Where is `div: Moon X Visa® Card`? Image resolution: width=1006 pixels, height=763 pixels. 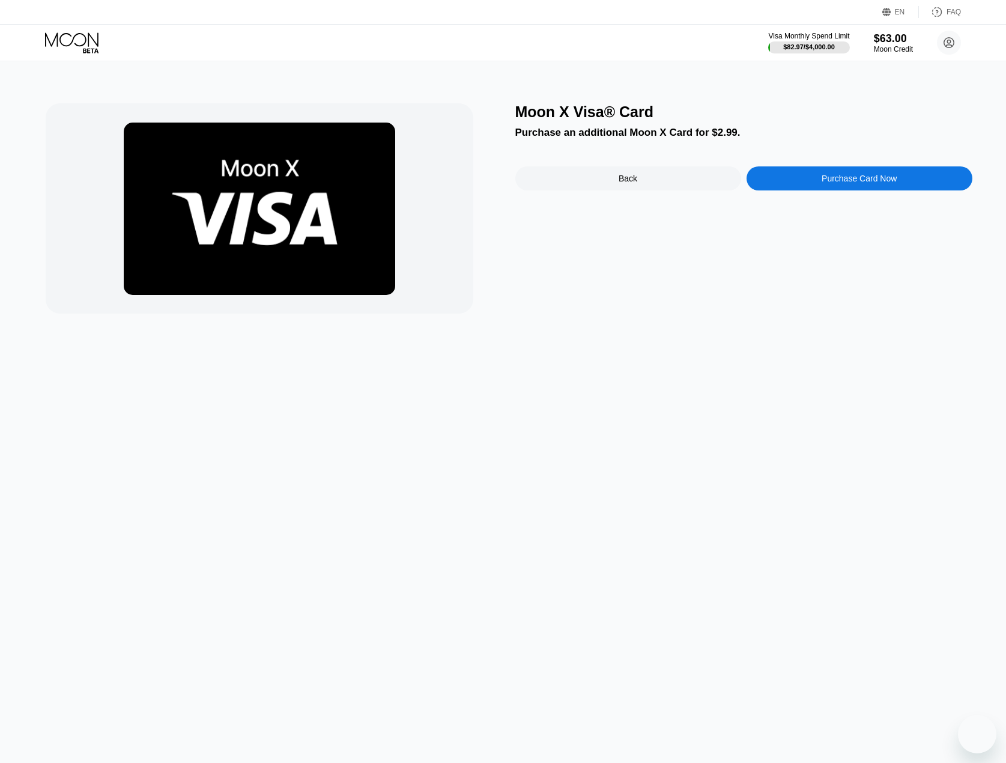 div: Moon X Visa® Card is located at coordinates (743, 112).